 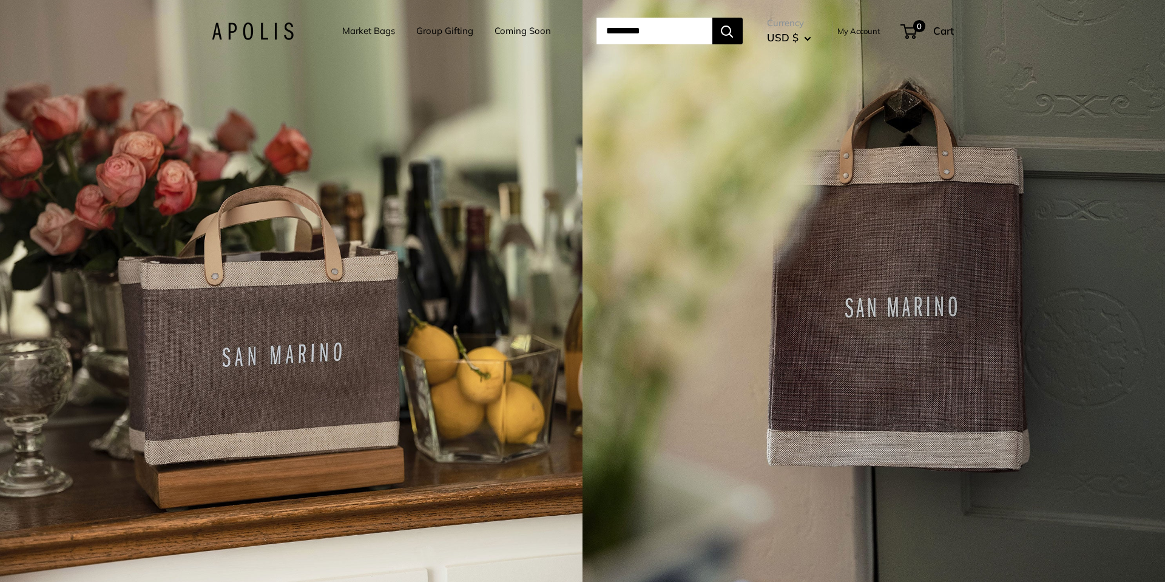 I want to click on a: Coming Soon, so click(x=523, y=31).